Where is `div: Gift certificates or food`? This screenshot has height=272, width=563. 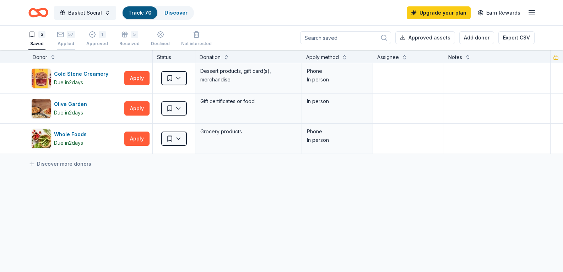 div: Gift certificates or food is located at coordinates (248, 101).